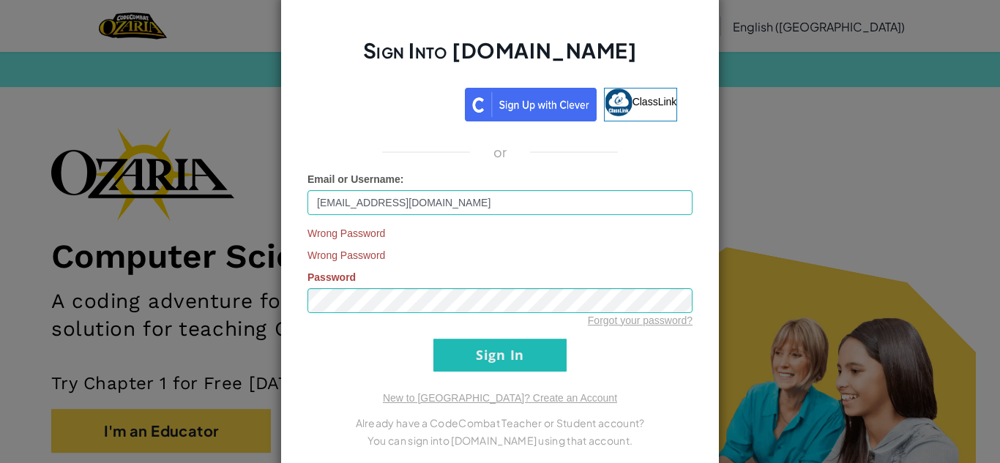 Image resolution: width=1000 pixels, height=463 pixels. I want to click on img: clever_sso_button@2x.png, so click(531, 105).